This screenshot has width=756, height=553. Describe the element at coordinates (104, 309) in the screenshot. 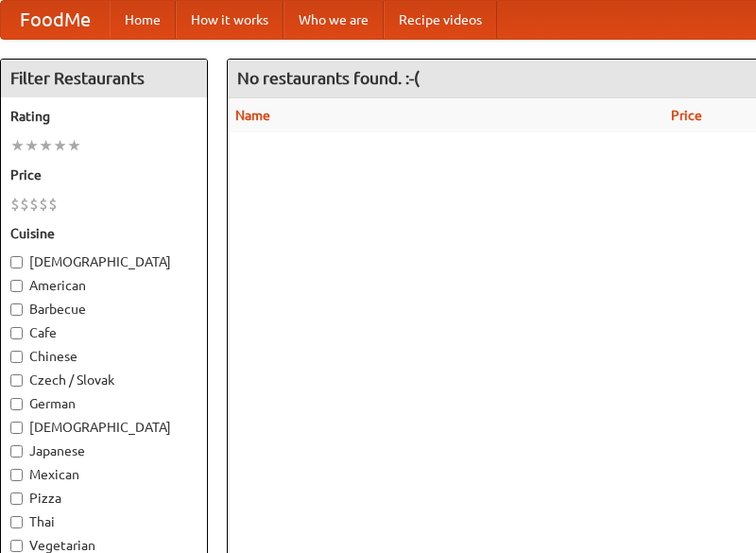

I see `label: Barbecue` at that location.